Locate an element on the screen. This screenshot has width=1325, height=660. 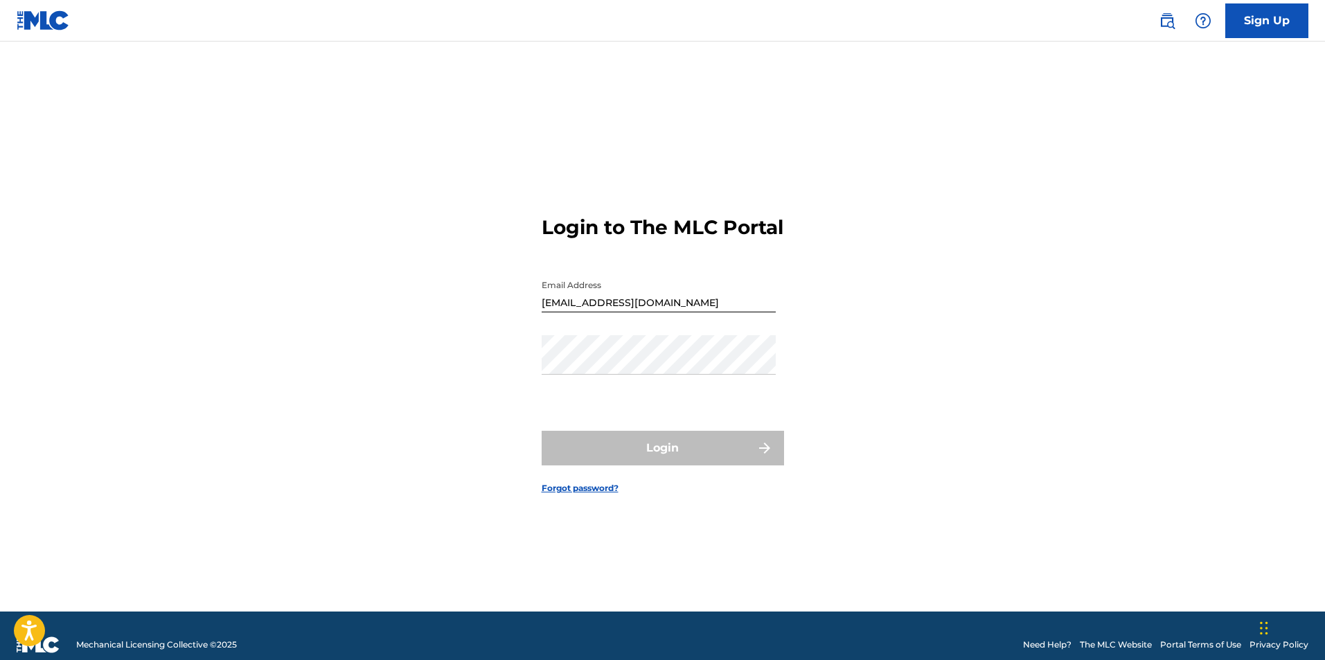
a: The MLC Website is located at coordinates (1116, 645).